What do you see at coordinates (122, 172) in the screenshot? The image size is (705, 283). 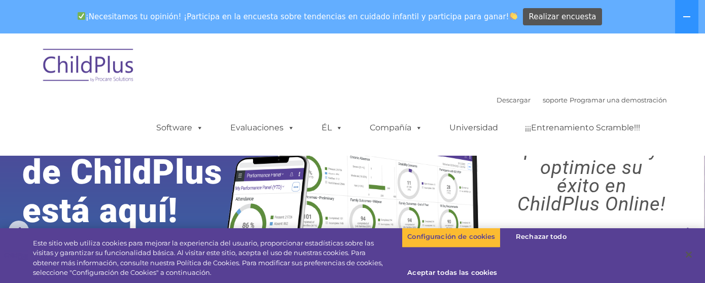 I see `font: de ChildPlus` at bounding box center [122, 172].